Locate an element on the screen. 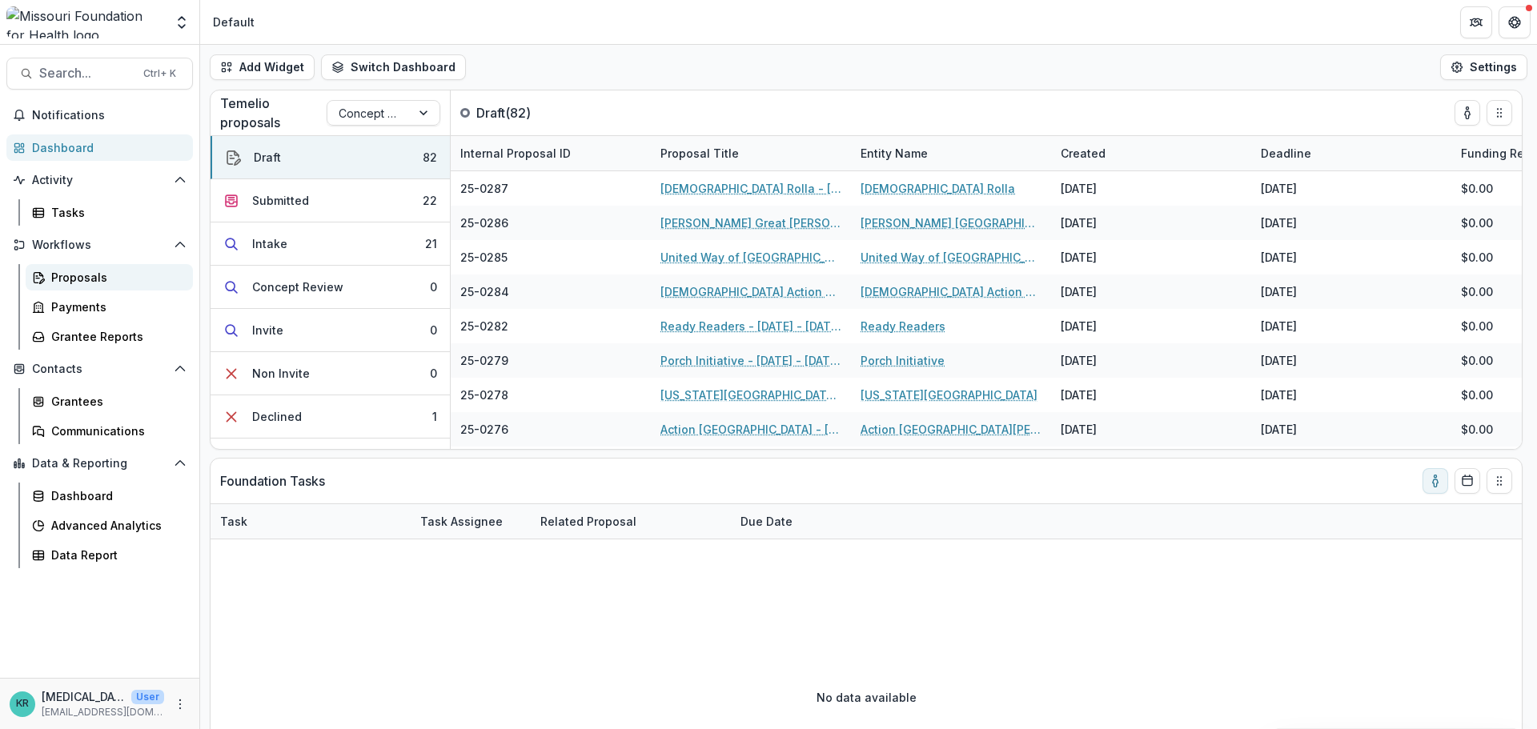 The height and width of the screenshot is (729, 1537). button: Partners is located at coordinates (1476, 22).